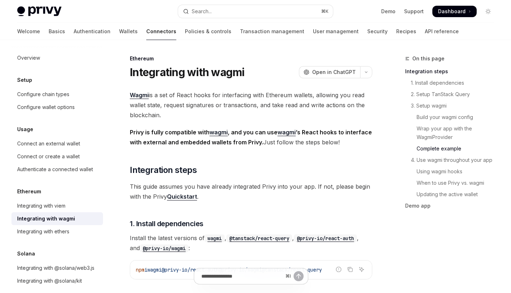  I want to click on a: @privy-io/react-auth, so click(326, 238).